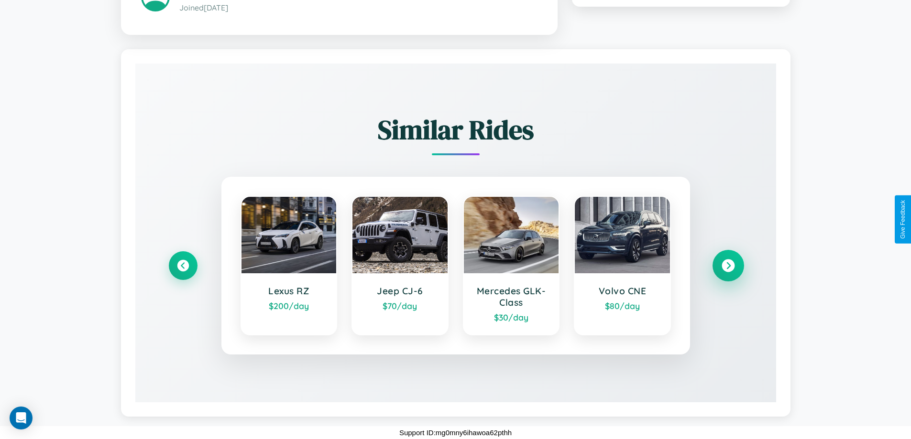 Image resolution: width=911 pixels, height=439 pixels. What do you see at coordinates (21, 418) in the screenshot?
I see `div: Open Intercom Messenger` at bounding box center [21, 418].